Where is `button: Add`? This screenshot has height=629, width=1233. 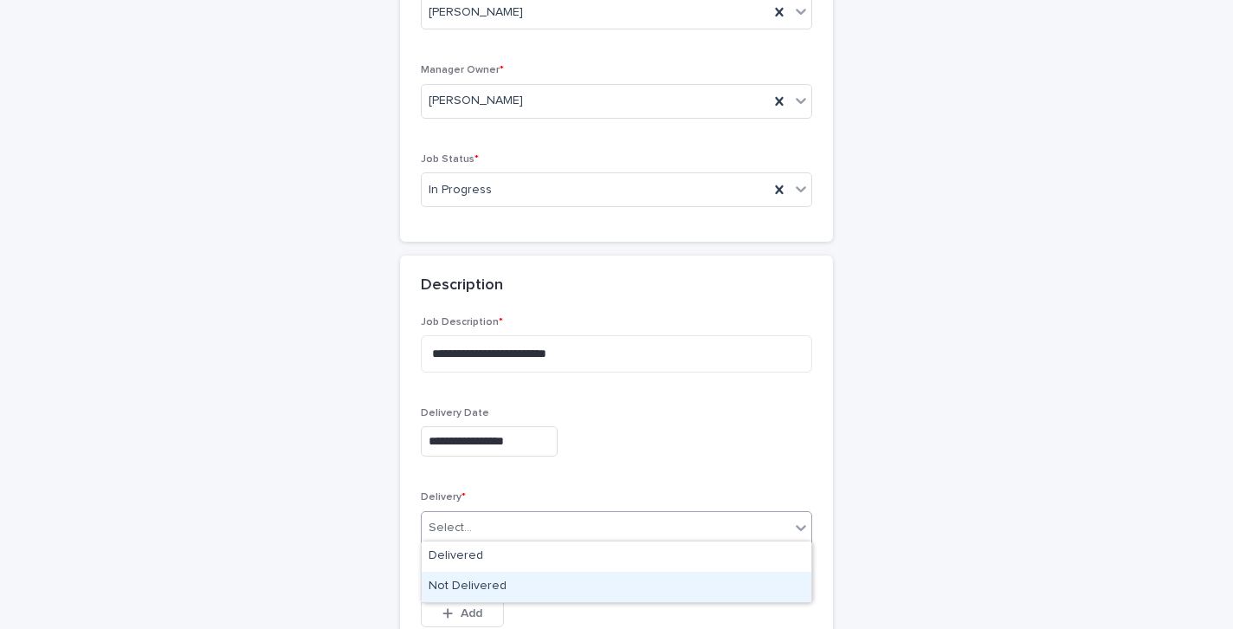 button: Add is located at coordinates (463, 613).